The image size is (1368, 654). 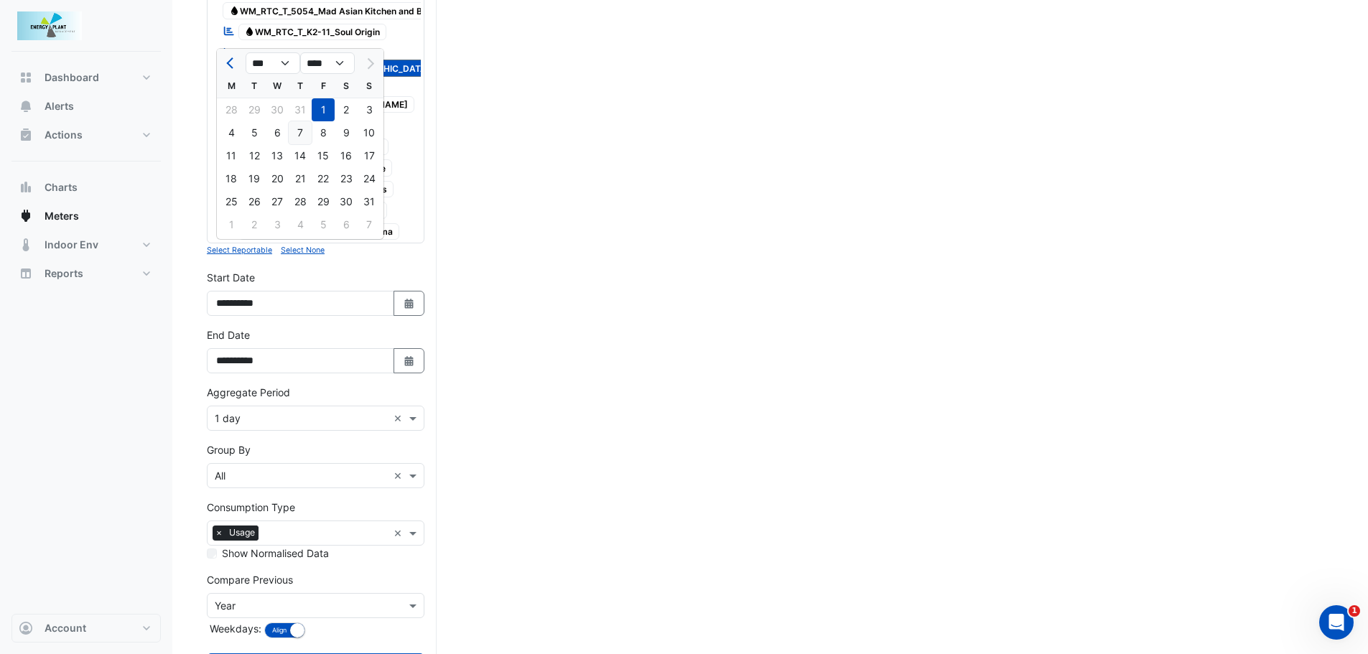 I want to click on div: Thursday, August 14, 2025, so click(x=300, y=156).